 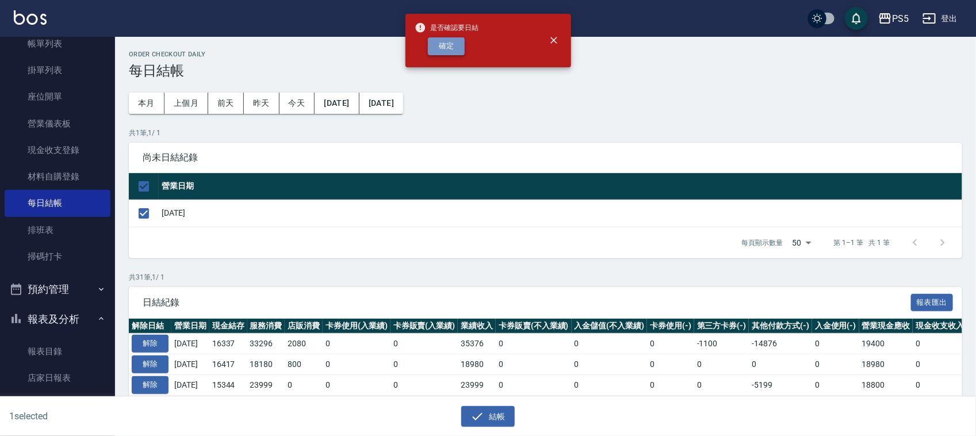 What do you see at coordinates (304, 405) in the screenshot?
I see `td: 599` at bounding box center [304, 405].